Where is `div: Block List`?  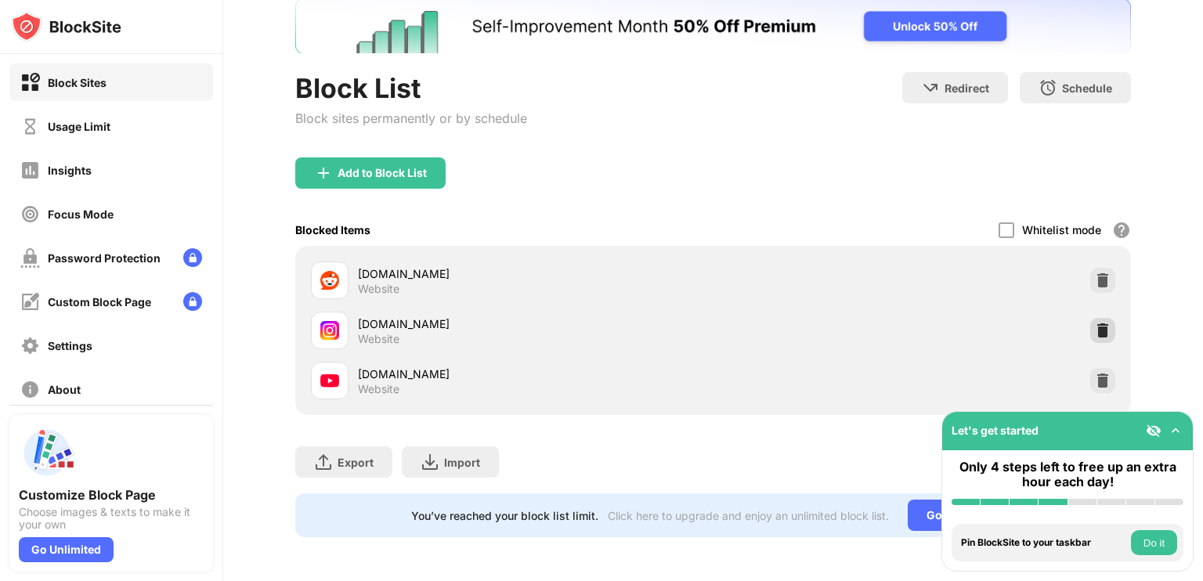
div: Block List is located at coordinates (411, 88).